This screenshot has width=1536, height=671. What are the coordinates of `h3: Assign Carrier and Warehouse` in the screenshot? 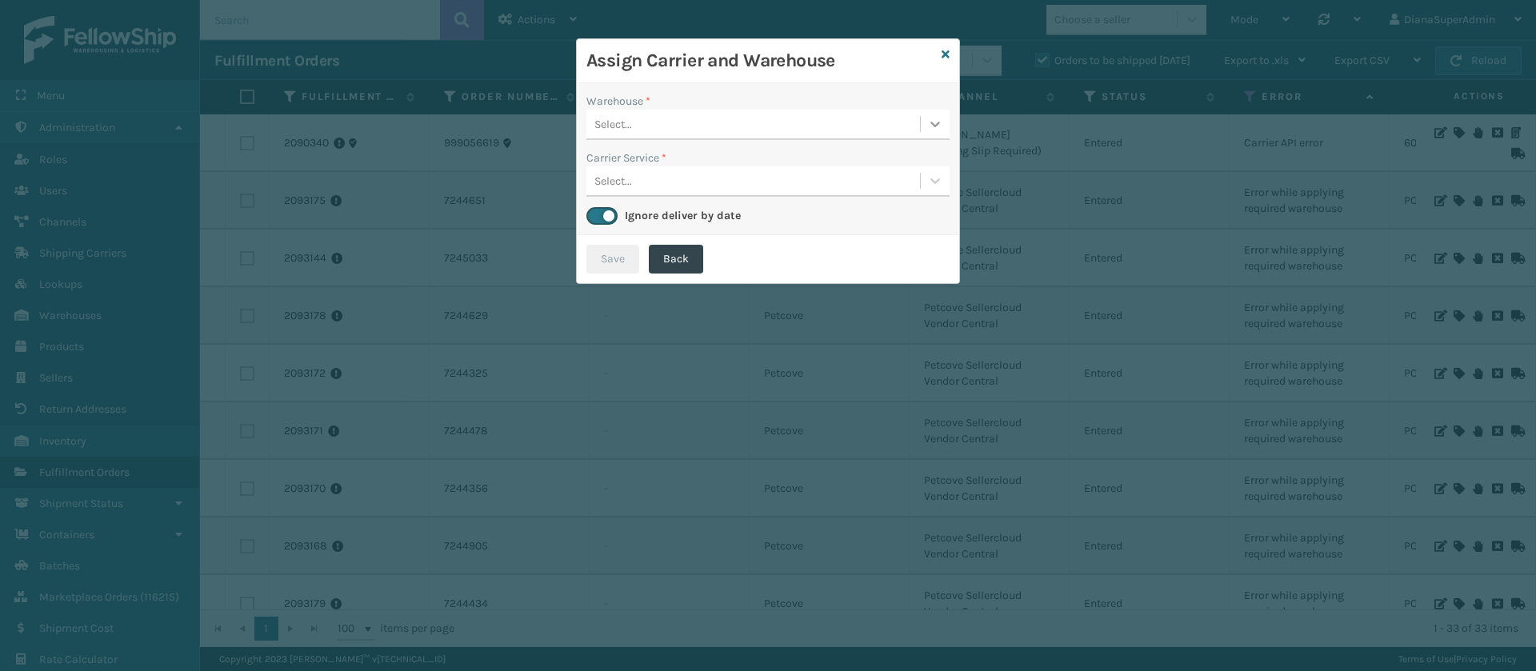 It's located at (761, 61).